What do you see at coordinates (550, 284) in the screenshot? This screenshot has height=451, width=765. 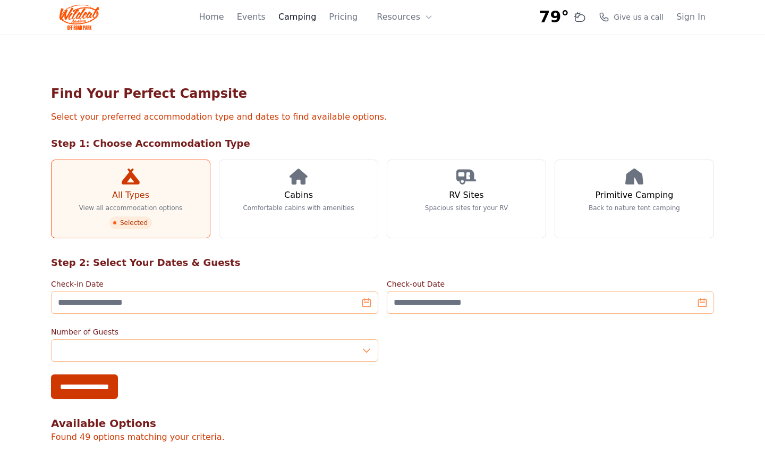 I see `label: Check-out Date` at bounding box center [550, 284].